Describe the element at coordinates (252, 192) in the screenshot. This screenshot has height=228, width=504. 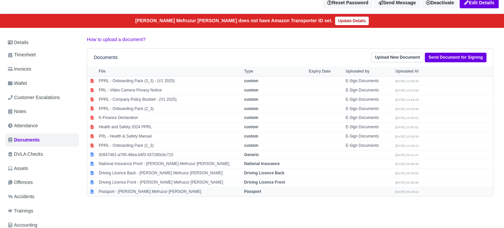
I see `strong: Passport` at that location.